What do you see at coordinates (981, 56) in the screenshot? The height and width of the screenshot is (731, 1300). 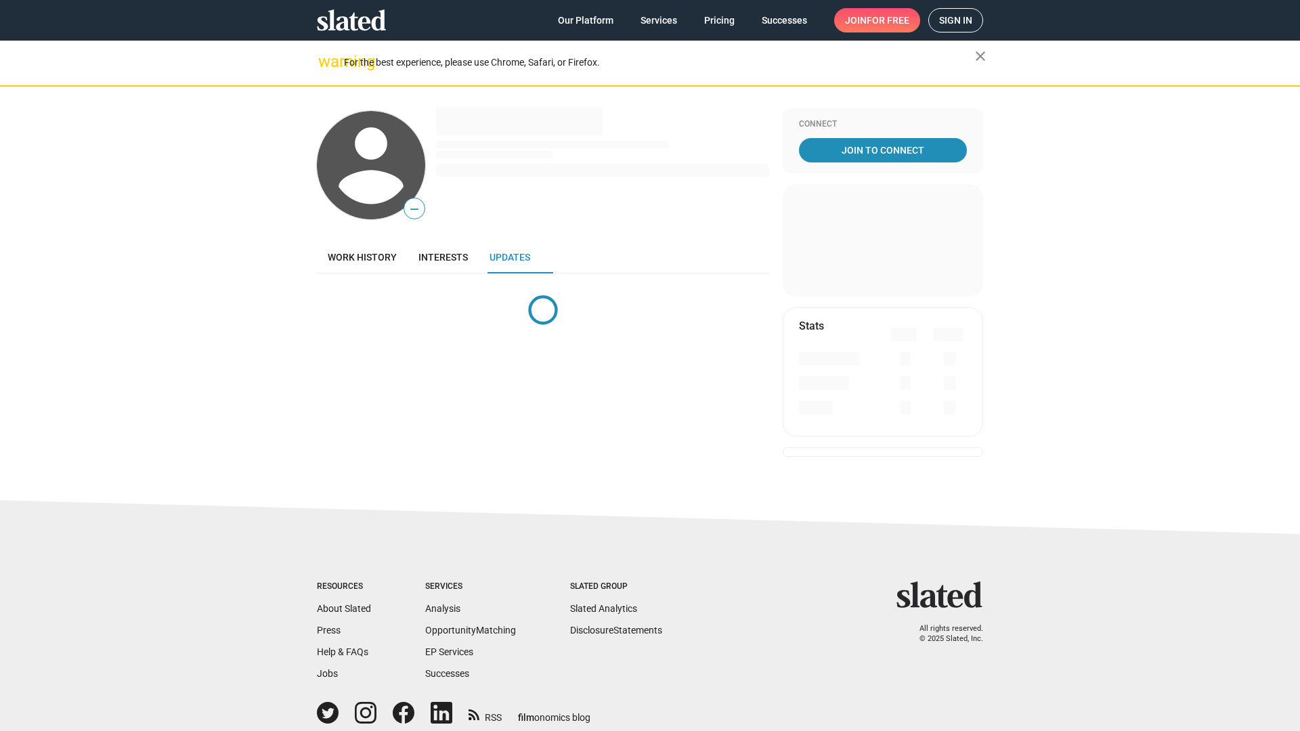 I see `mat-icon: close` at bounding box center [981, 56].